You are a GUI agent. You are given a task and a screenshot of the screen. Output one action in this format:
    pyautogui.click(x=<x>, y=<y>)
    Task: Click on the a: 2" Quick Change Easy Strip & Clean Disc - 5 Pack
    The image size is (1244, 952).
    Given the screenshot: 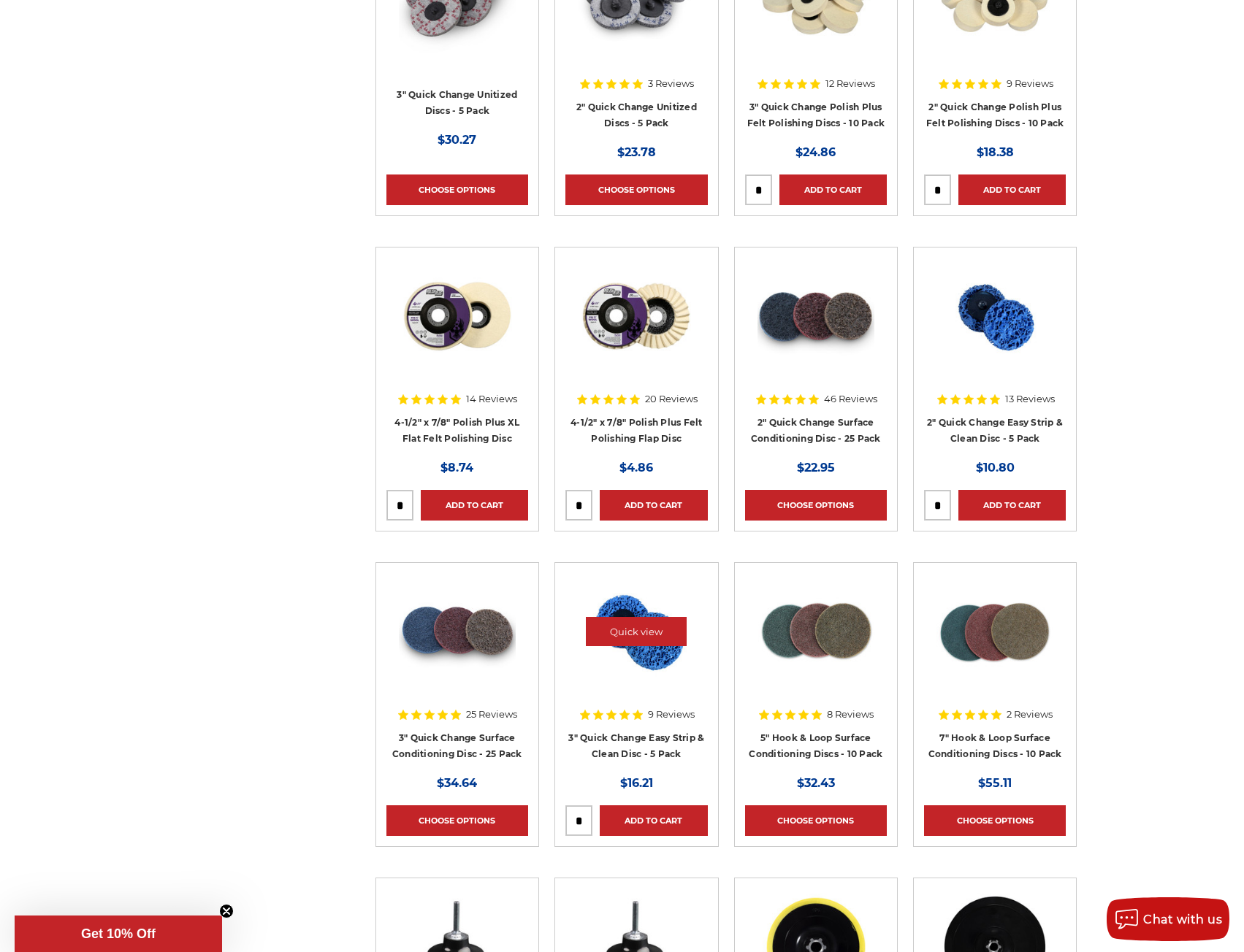 What is the action you would take?
    pyautogui.click(x=995, y=430)
    